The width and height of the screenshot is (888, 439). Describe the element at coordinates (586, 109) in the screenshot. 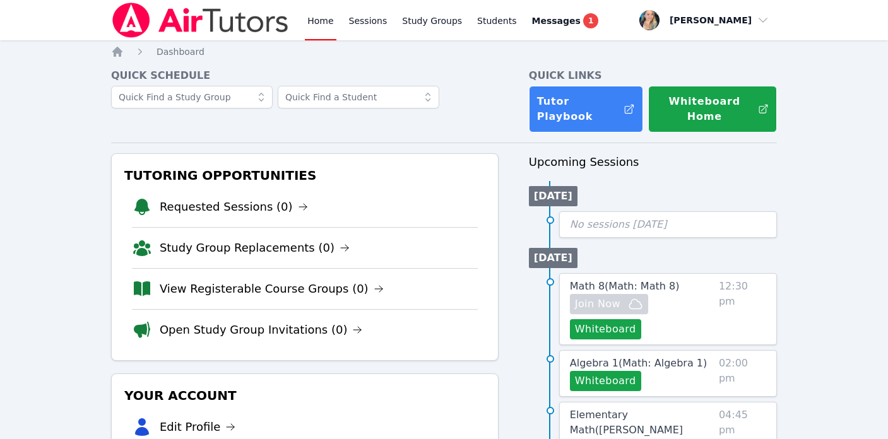

I see `a: Tutor Playbook` at that location.